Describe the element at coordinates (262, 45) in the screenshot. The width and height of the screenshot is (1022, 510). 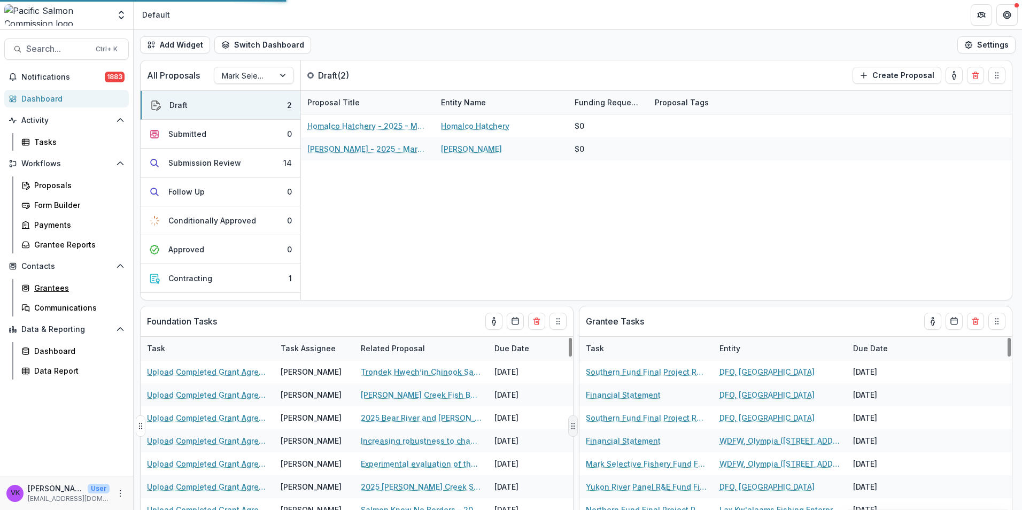
I see `button: Switch Dashboard` at that location.